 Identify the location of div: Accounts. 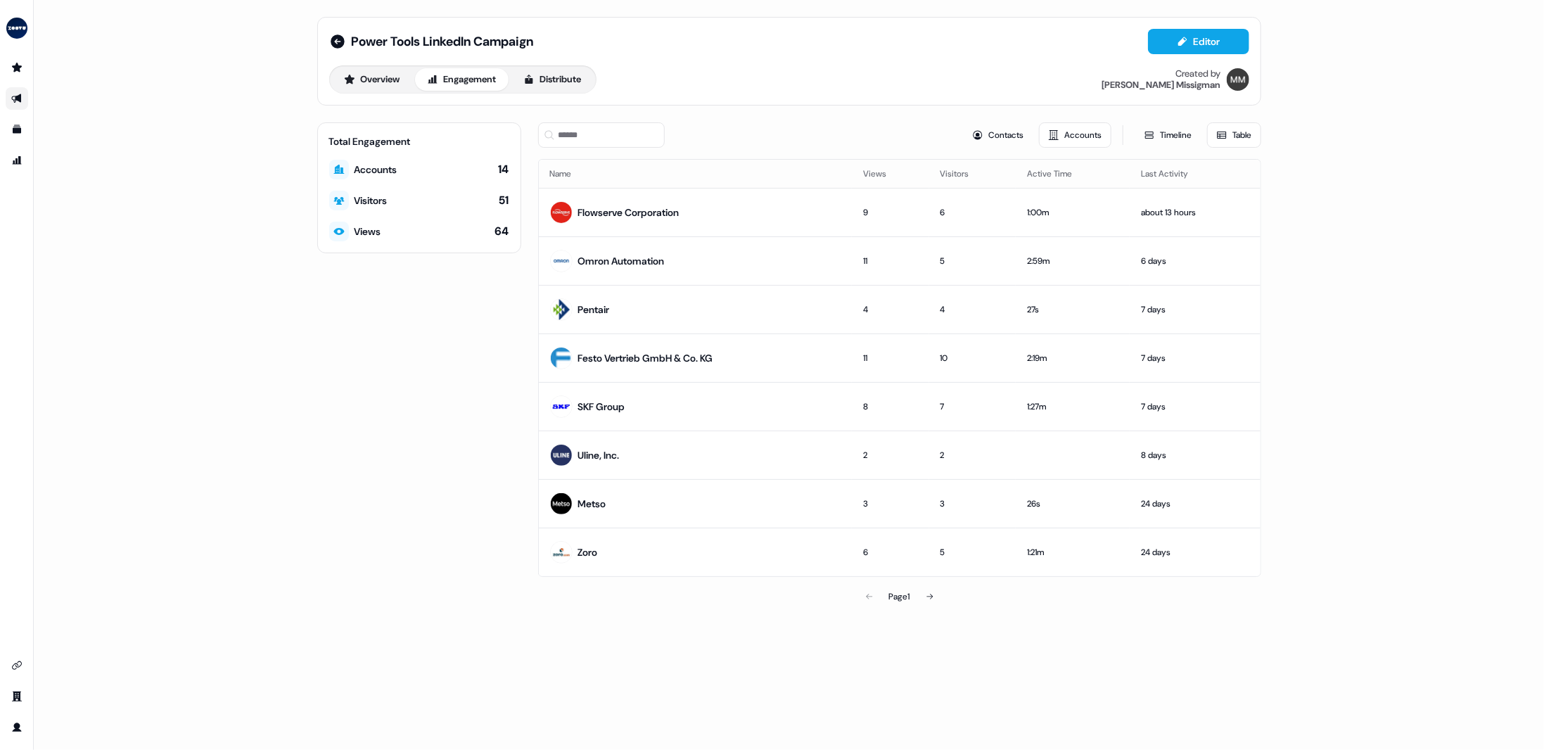
(376, 170).